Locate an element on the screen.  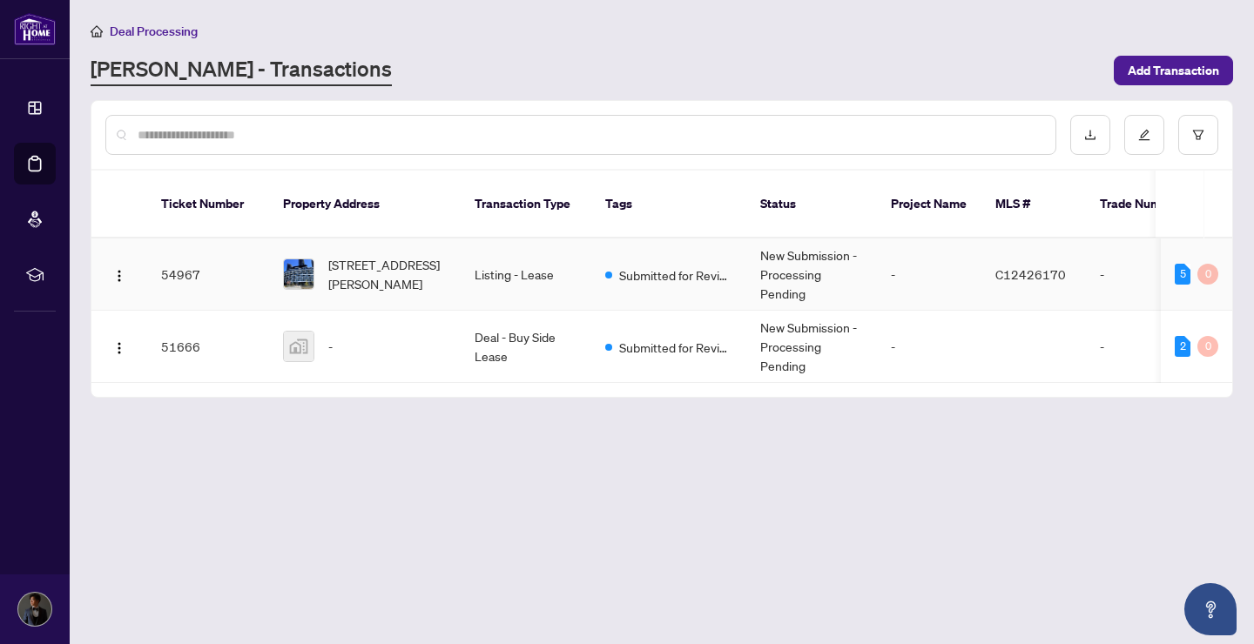
th: Ticket Number is located at coordinates (208, 205).